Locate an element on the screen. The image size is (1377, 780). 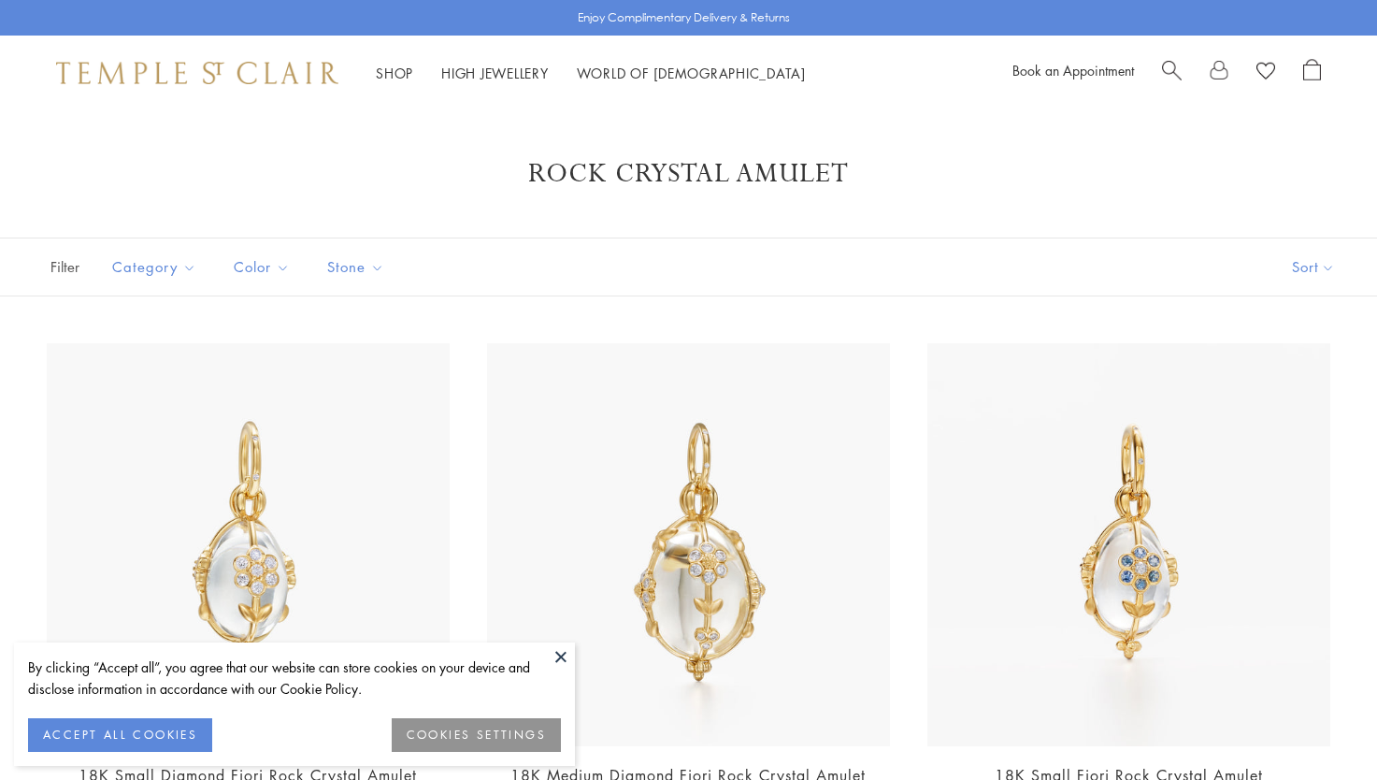
button: Stone is located at coordinates (355, 266).